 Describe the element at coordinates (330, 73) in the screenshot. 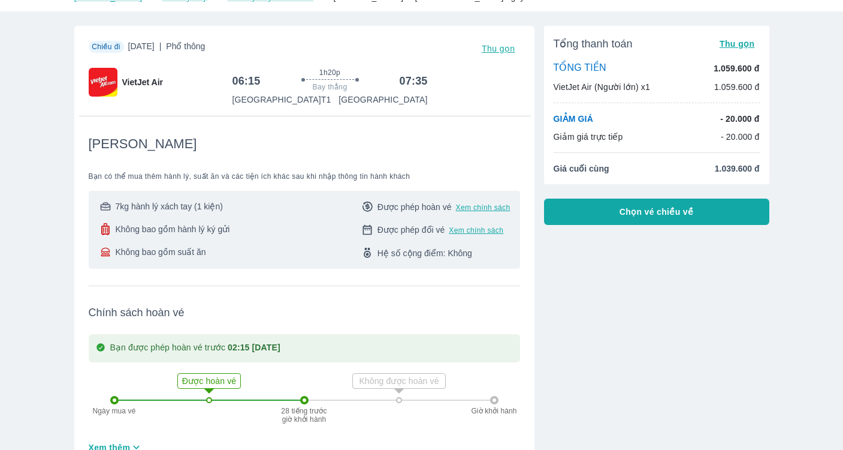

I see `span: 1h20p` at that location.